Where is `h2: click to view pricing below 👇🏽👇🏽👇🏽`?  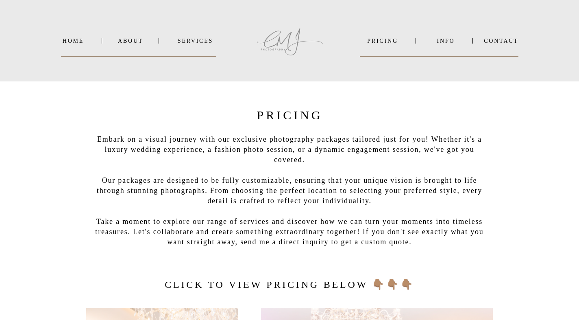 h2: click to view pricing below 👇🏽👇🏽👇🏽 is located at coordinates (290, 283).